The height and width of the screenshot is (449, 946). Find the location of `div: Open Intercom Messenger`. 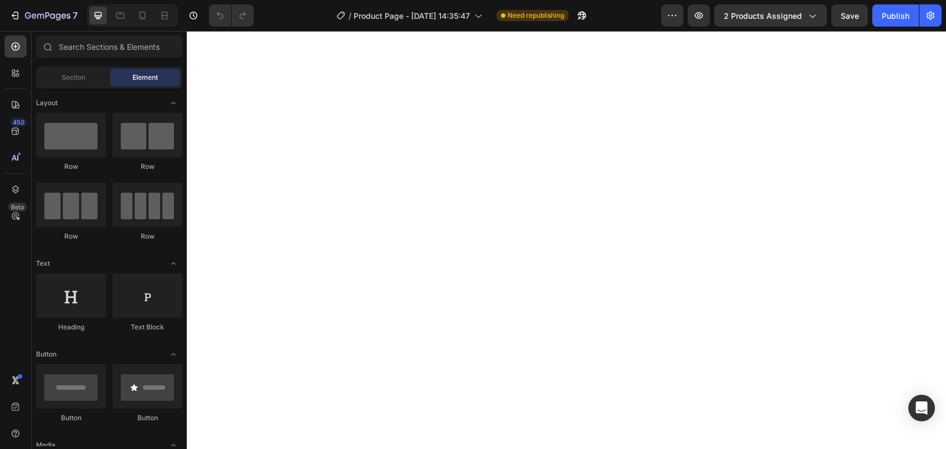

div: Open Intercom Messenger is located at coordinates (921, 408).